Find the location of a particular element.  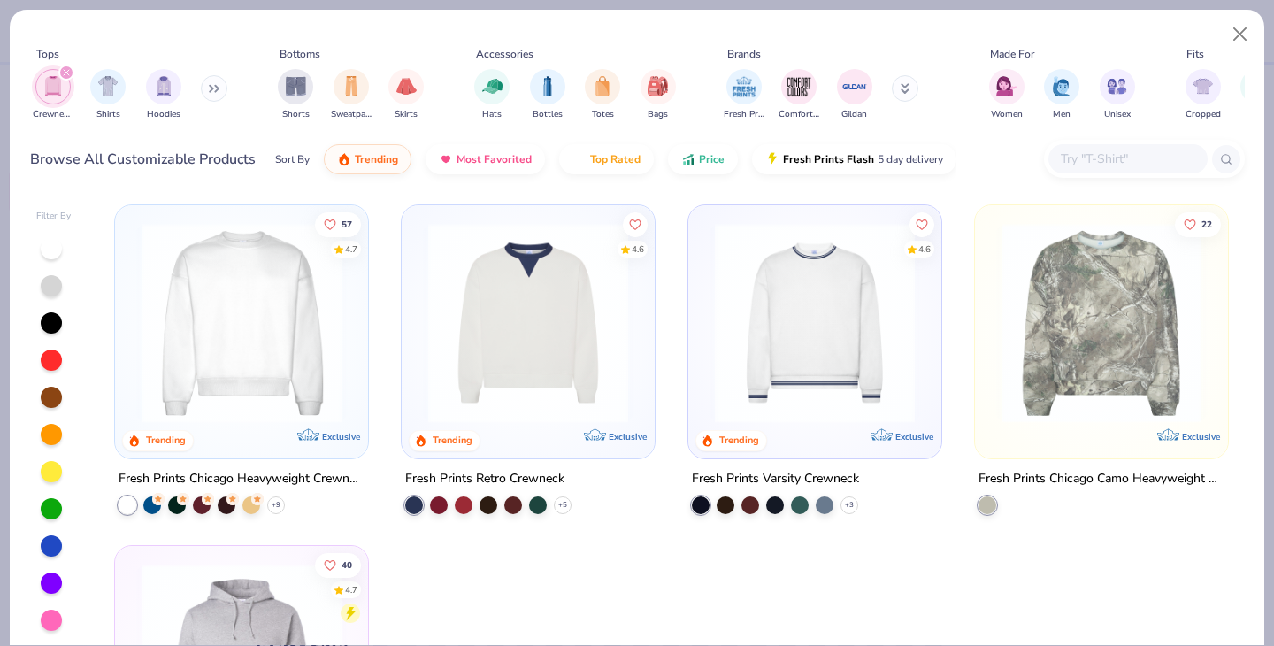

span: + 3 is located at coordinates (849, 505).